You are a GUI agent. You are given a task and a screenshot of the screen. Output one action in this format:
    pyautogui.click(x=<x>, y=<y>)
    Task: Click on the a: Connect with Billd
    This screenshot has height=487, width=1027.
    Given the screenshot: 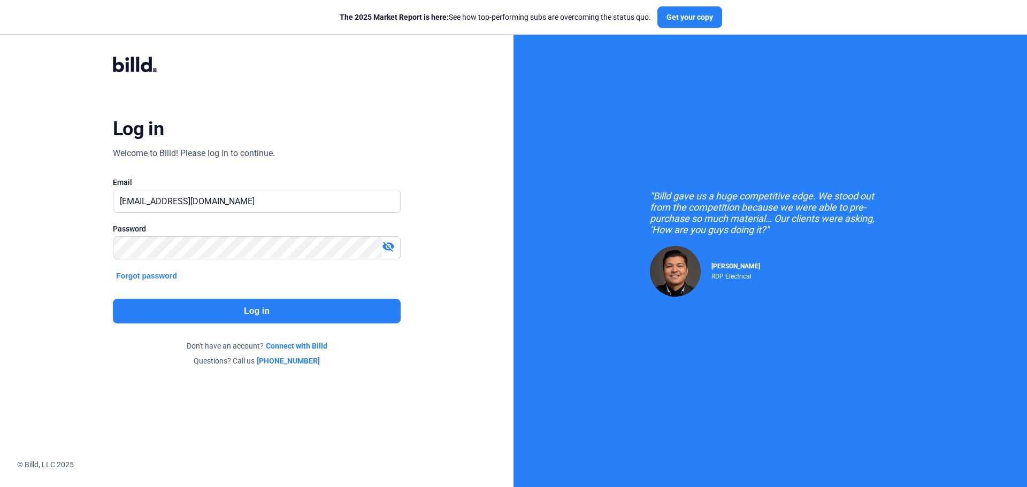 What is the action you would take?
    pyautogui.click(x=296, y=346)
    